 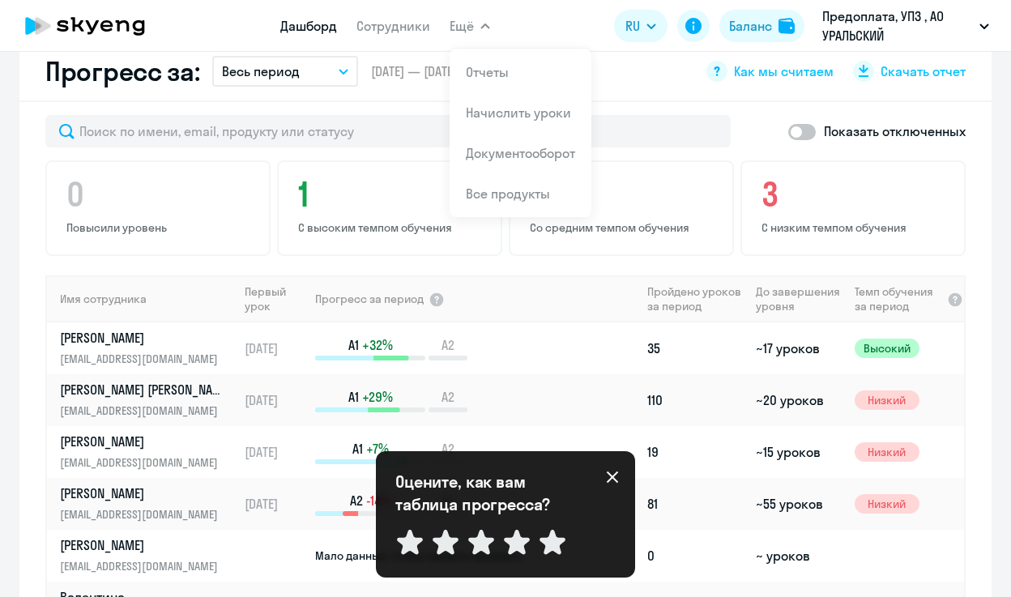 What do you see at coordinates (285, 71) in the screenshot?
I see `button: Весь период` at bounding box center [285, 71].